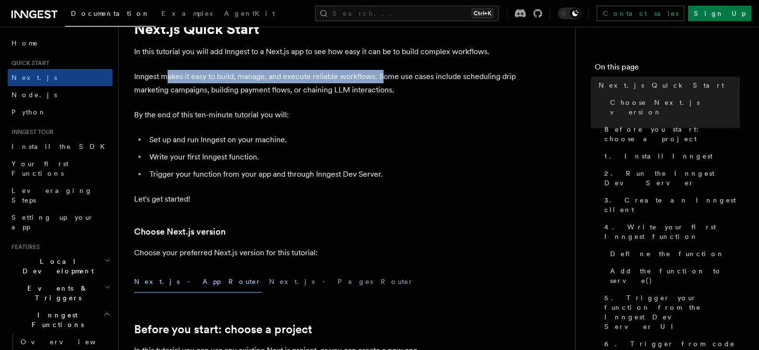 The width and height of the screenshot is (759, 350). What do you see at coordinates (110, 13) in the screenshot?
I see `span: Documentation` at bounding box center [110, 13].